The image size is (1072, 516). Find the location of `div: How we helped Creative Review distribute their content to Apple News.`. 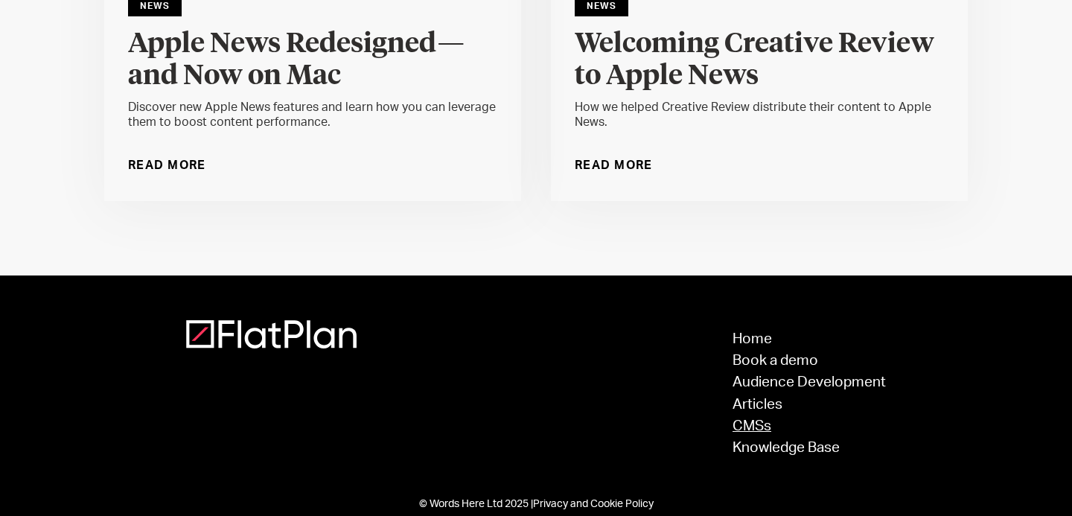

div: How we helped Creative Review distribute their content to Apple News. is located at coordinates (759, 115).